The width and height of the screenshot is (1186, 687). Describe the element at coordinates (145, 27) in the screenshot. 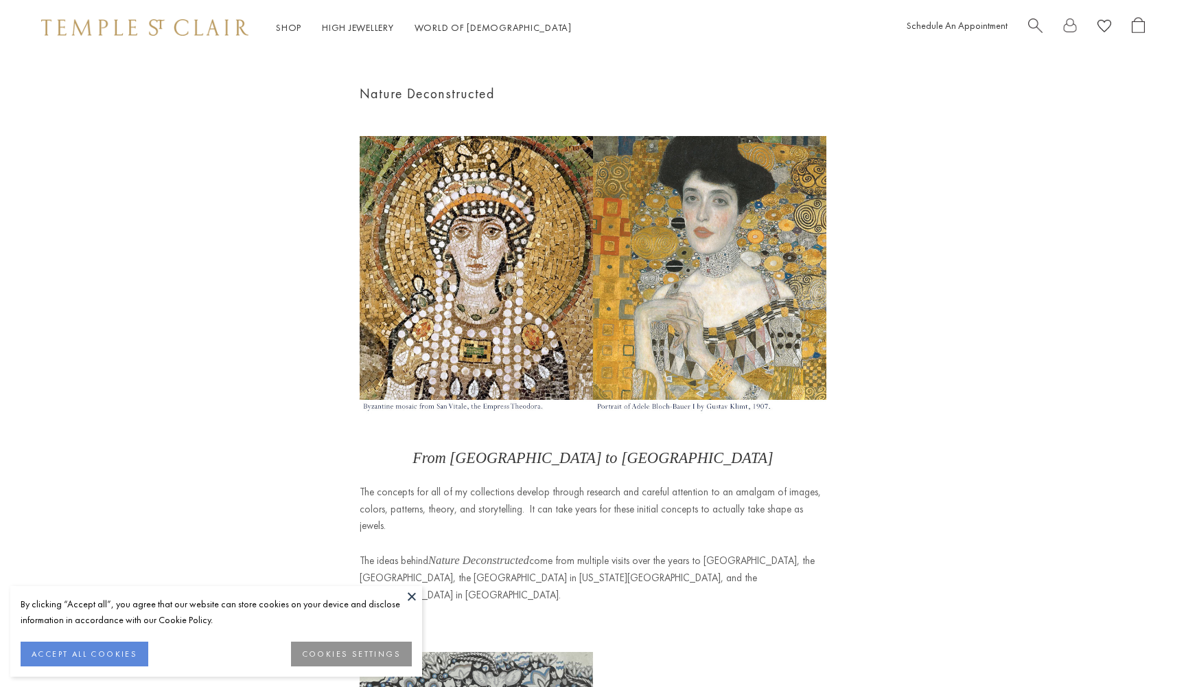

I see `img: Temple St. Clair` at that location.